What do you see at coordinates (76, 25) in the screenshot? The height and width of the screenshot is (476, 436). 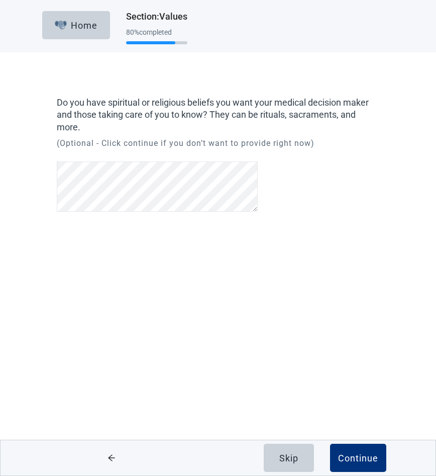 I see `div: Home` at bounding box center [76, 25].